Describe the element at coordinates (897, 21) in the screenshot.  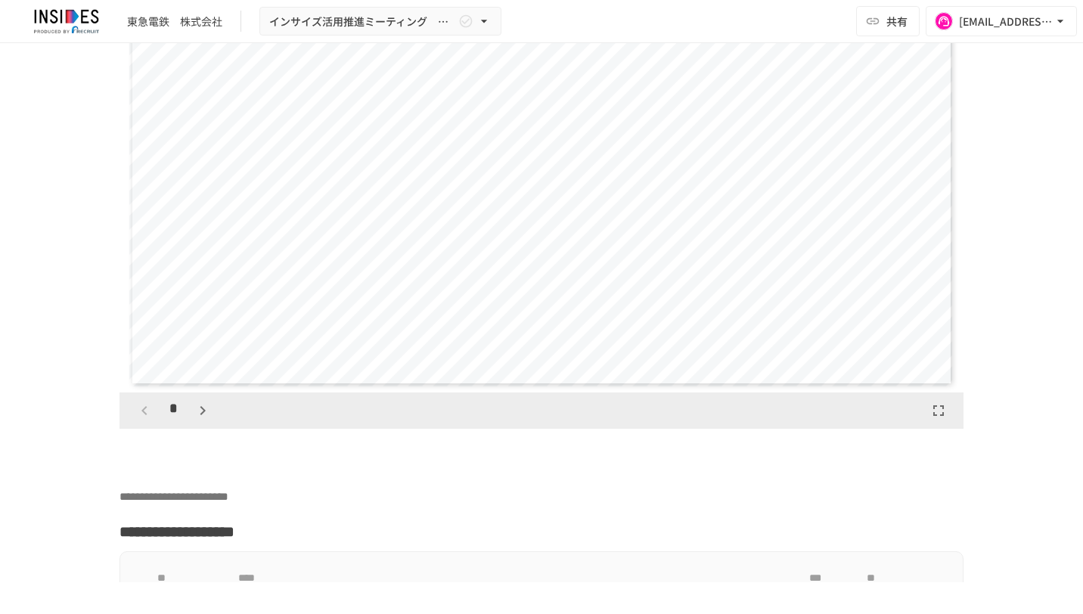
I see `span: 共有` at that location.